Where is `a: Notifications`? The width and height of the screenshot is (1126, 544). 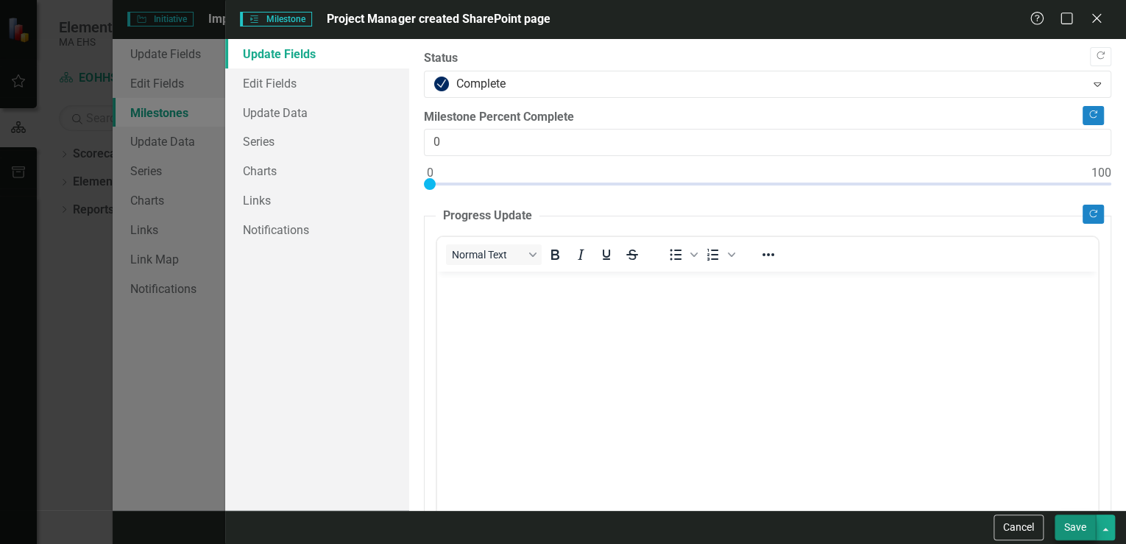
a: Notifications is located at coordinates (317, 230).